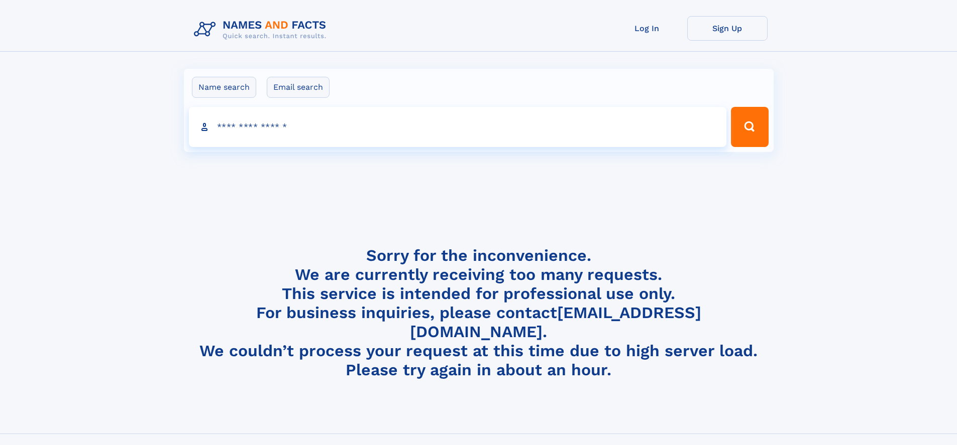  I want to click on a: Sign Up, so click(727, 28).